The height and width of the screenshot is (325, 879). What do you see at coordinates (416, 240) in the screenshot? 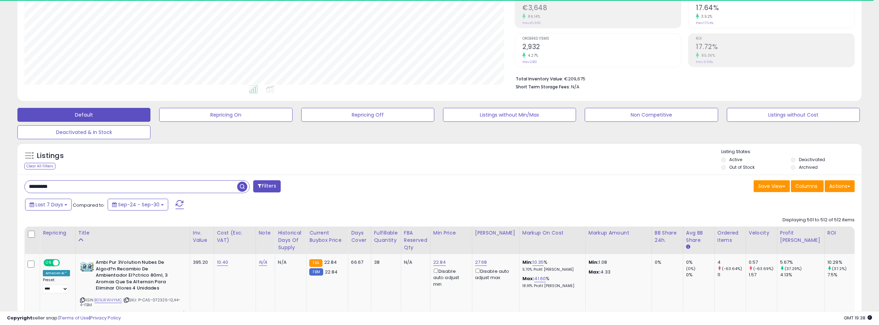
I see `div: FBA Reserved Qty` at bounding box center [416, 240].